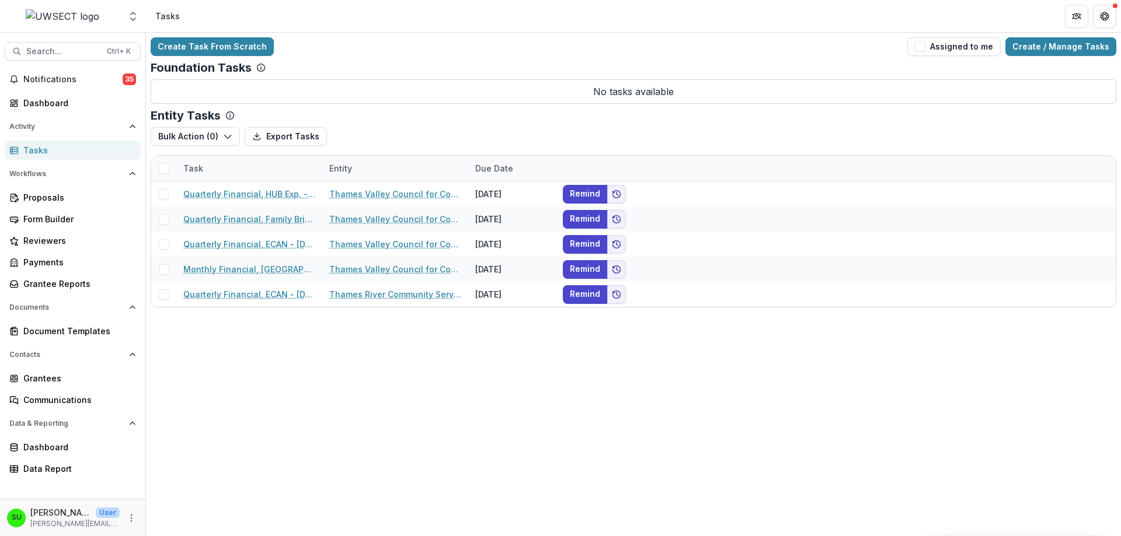 The height and width of the screenshot is (536, 1121). I want to click on a: Thames River Community Service, Inc., so click(395, 294).